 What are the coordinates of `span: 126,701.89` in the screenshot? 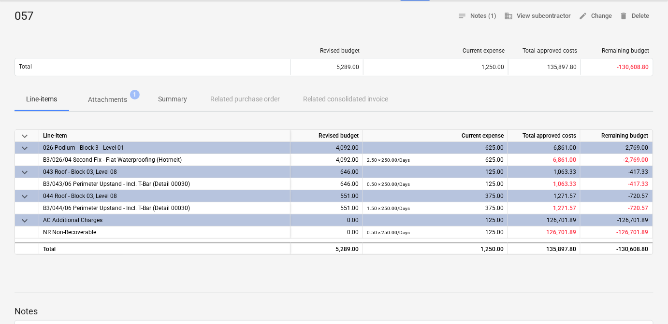 It's located at (561, 232).